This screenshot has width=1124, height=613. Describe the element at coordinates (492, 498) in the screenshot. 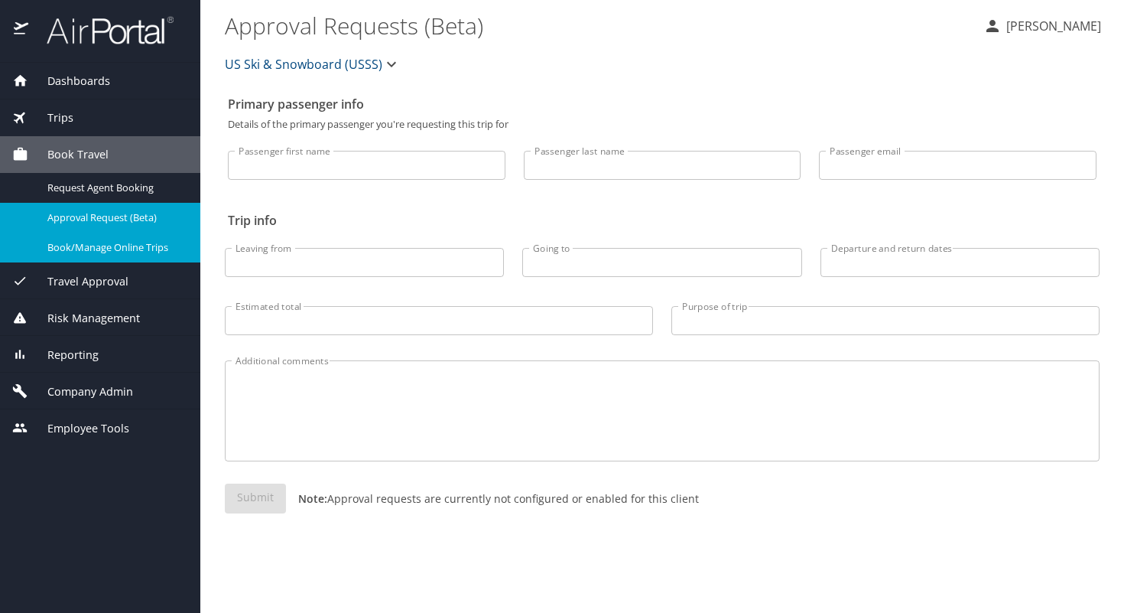

I see `p: Approval requests are currently not configured or enabled for this client` at that location.